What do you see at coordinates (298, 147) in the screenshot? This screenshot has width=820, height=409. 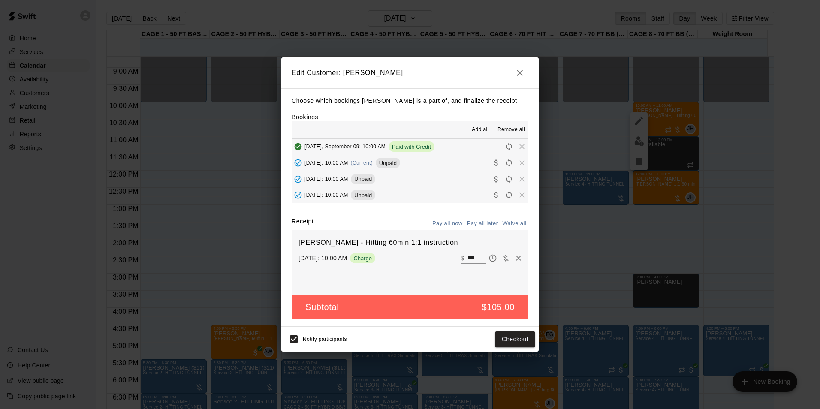 I see `button: Added & Paid` at bounding box center [298, 147].